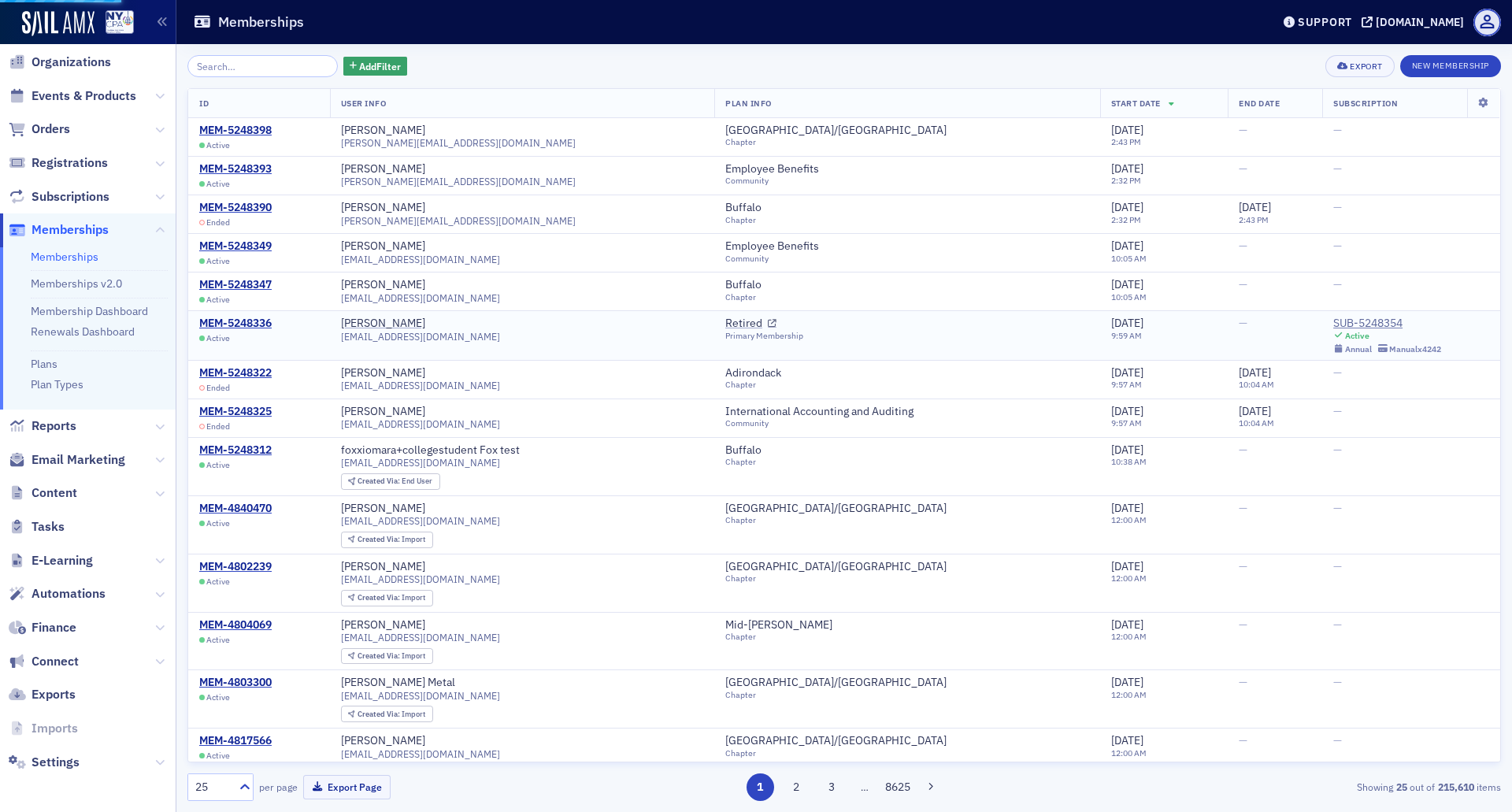  Describe the element at coordinates (44, 363) in the screenshot. I see `a: Plans` at that location.